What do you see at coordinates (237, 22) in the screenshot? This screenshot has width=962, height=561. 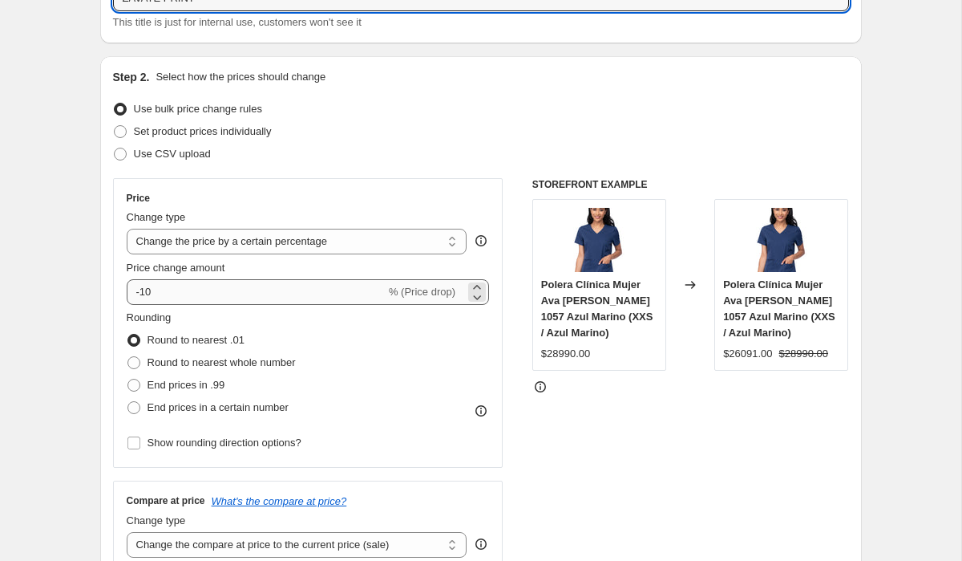 I see `span: This title is just for internal use, customers won't see it` at bounding box center [237, 22].